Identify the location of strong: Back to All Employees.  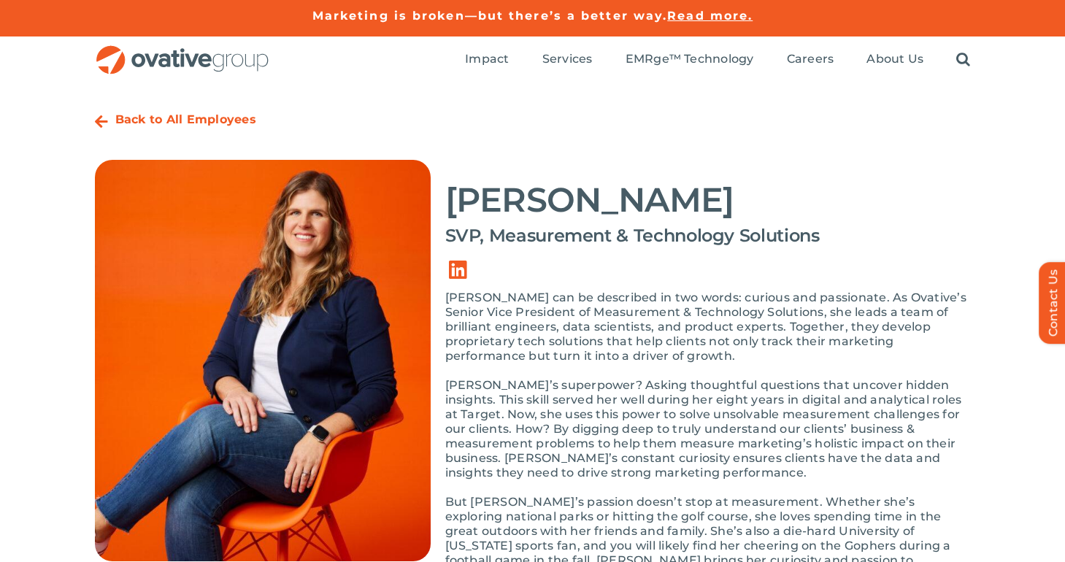
(185, 119).